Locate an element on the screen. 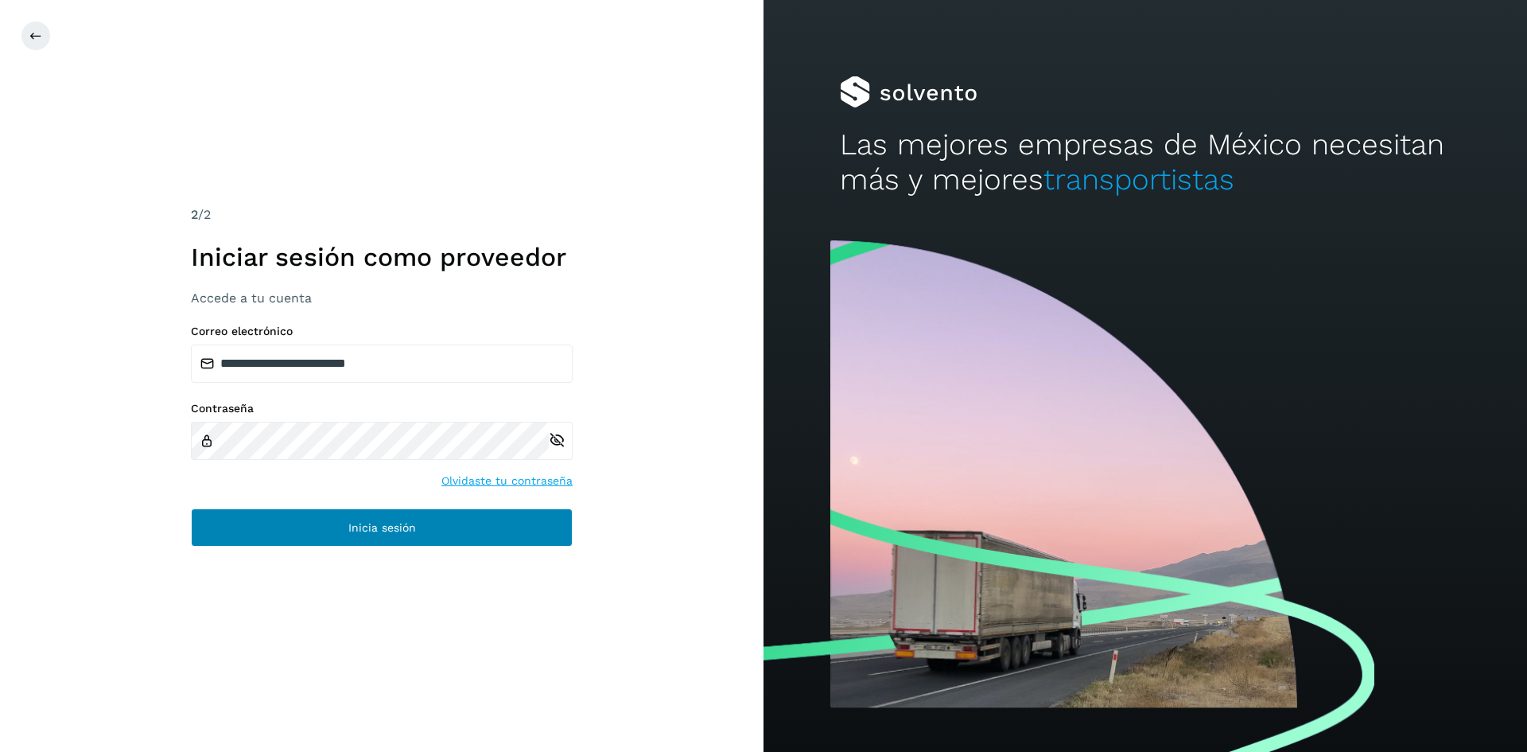 Image resolution: width=1527 pixels, height=752 pixels. span: 2 is located at coordinates (194, 214).